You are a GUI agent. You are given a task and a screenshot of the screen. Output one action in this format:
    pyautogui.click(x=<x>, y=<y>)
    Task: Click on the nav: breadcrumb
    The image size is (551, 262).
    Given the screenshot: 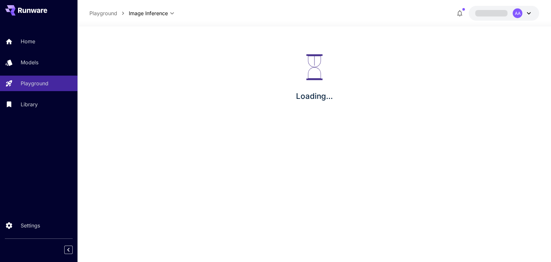 What is the action you would take?
    pyautogui.click(x=109, y=13)
    